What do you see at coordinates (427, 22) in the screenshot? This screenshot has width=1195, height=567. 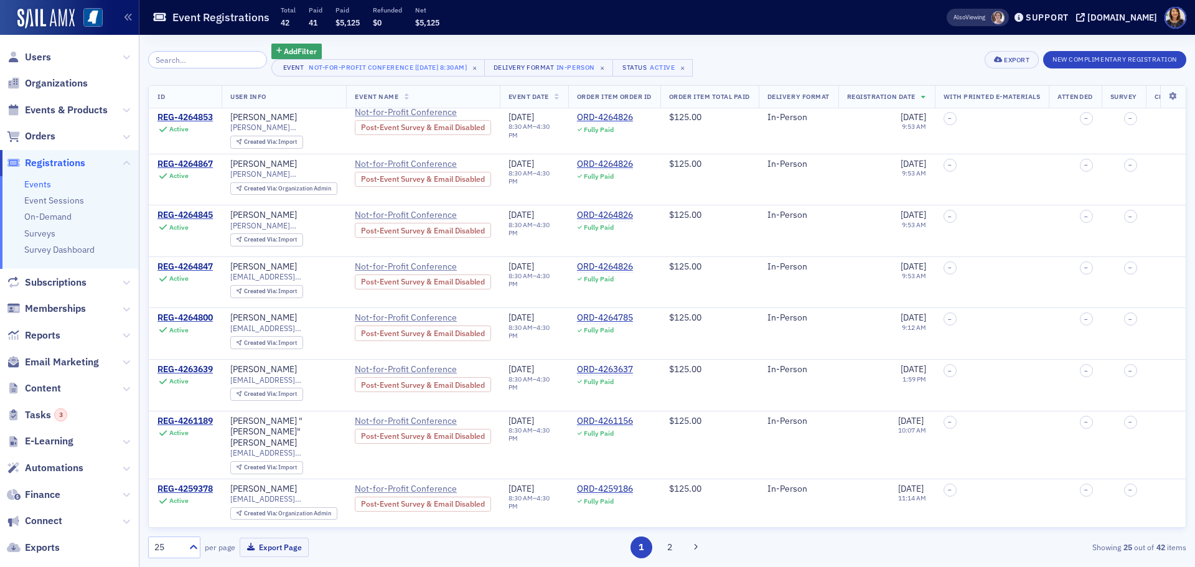 I see `span: $5,125` at bounding box center [427, 22].